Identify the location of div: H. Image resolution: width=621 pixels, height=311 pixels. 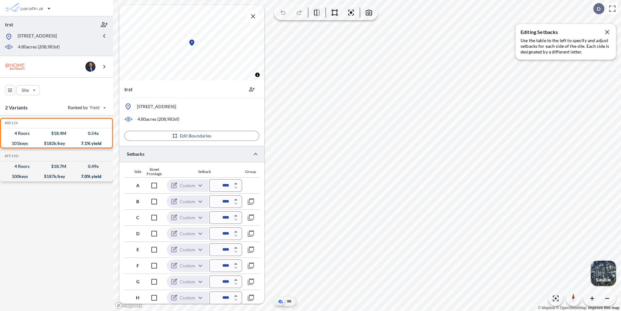
(133, 297).